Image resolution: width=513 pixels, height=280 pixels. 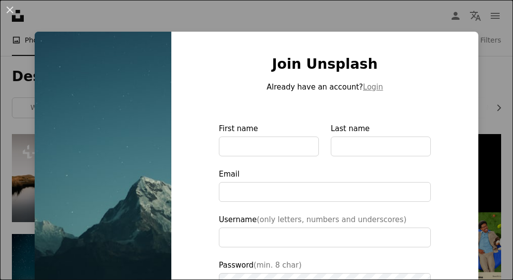 I want to click on button: Login, so click(x=373, y=87).